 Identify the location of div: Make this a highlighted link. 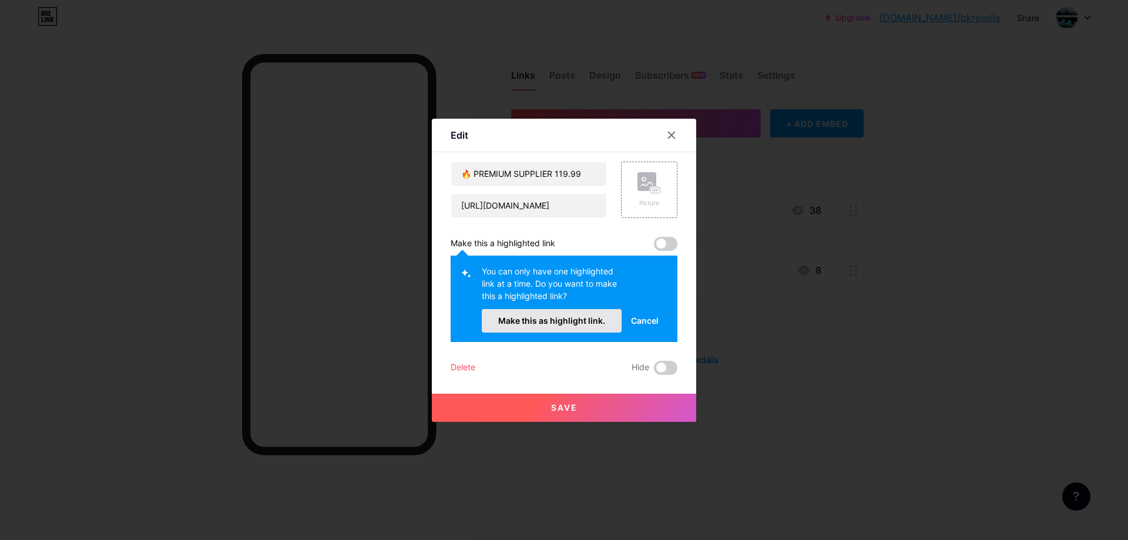
(503, 244).